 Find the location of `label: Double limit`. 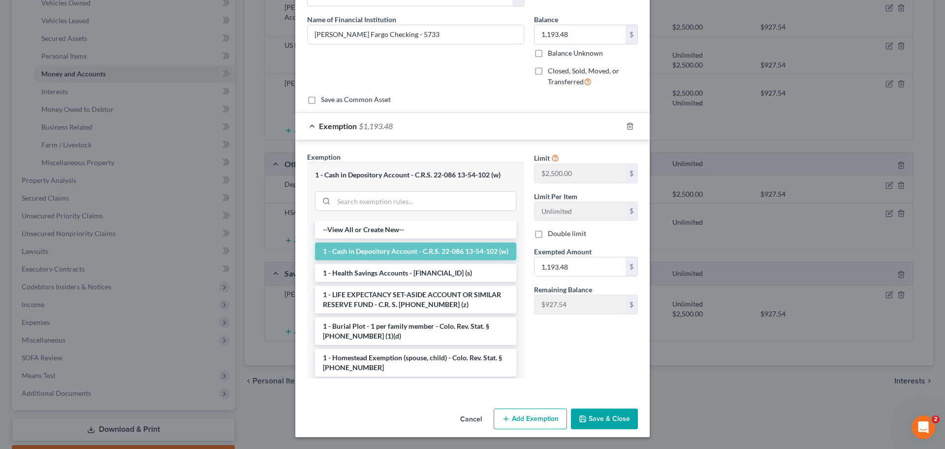

label: Double limit is located at coordinates (567, 233).